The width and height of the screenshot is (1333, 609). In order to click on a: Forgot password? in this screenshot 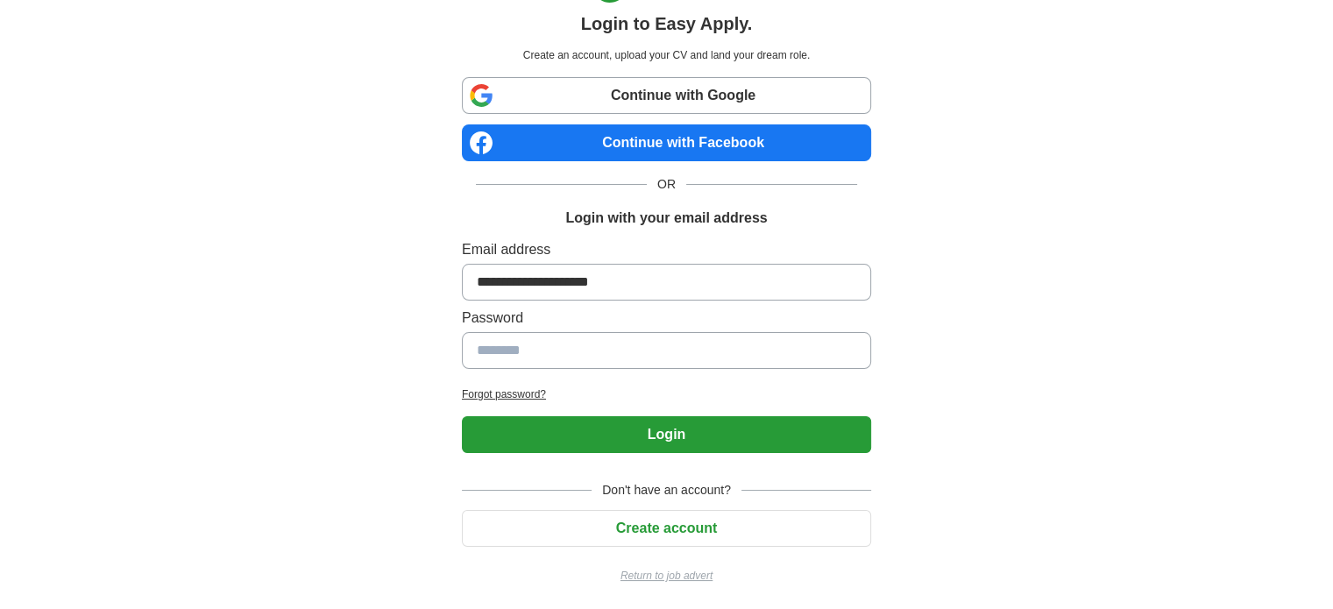, I will do `click(666, 394)`.